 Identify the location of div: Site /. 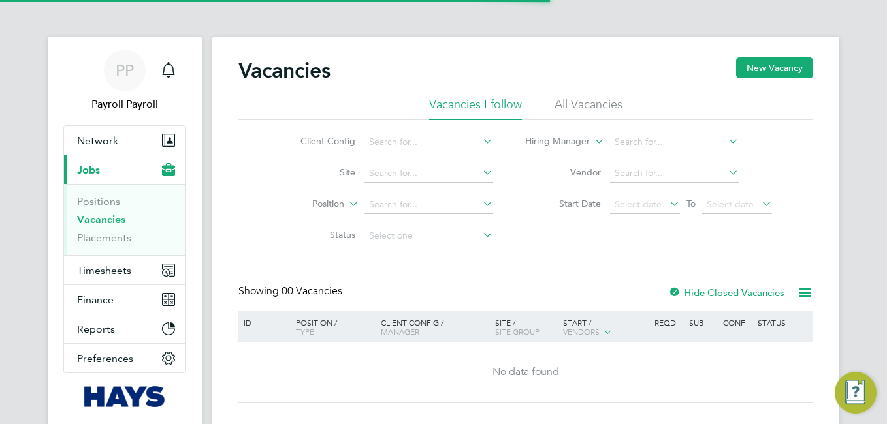
(526, 327).